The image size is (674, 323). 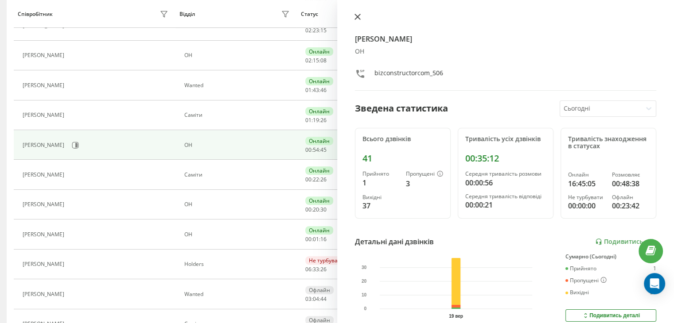 I want to click on span: 02, so click(x=308, y=30).